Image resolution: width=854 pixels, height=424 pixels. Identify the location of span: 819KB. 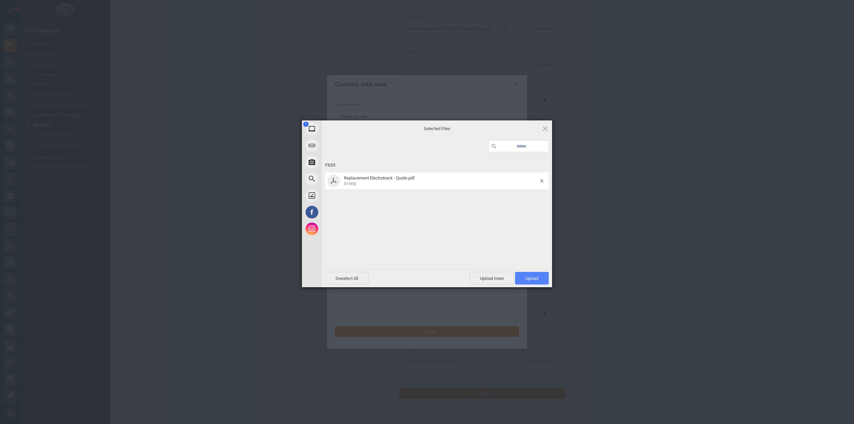
(350, 184).